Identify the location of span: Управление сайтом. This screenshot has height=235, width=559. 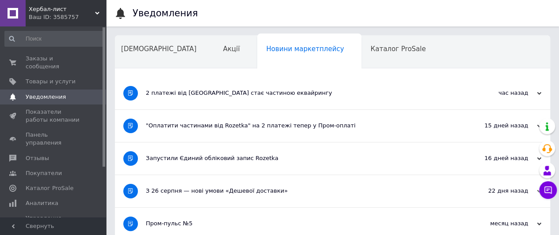
(53, 223).